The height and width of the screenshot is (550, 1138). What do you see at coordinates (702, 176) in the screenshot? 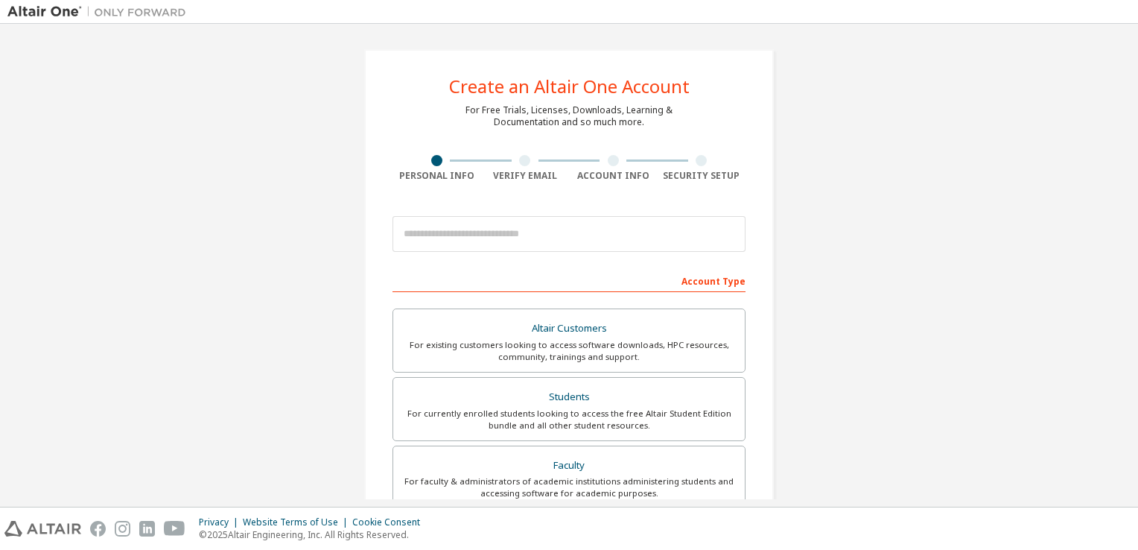
I see `div: Security Setup` at bounding box center [702, 176].